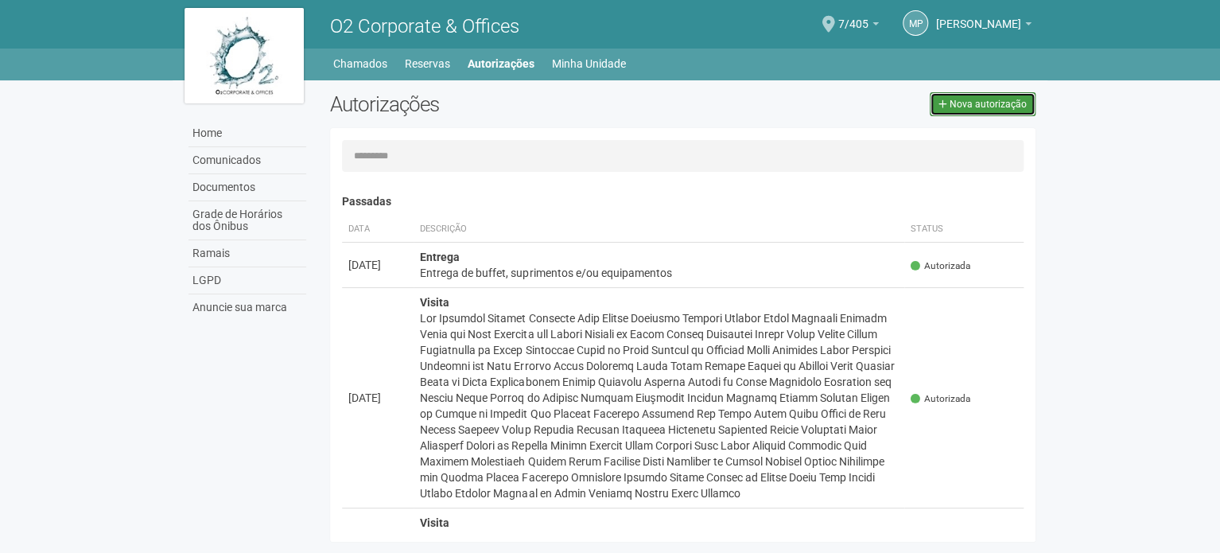 Image resolution: width=1220 pixels, height=553 pixels. Describe the element at coordinates (360, 64) in the screenshot. I see `a: Chamados` at that location.